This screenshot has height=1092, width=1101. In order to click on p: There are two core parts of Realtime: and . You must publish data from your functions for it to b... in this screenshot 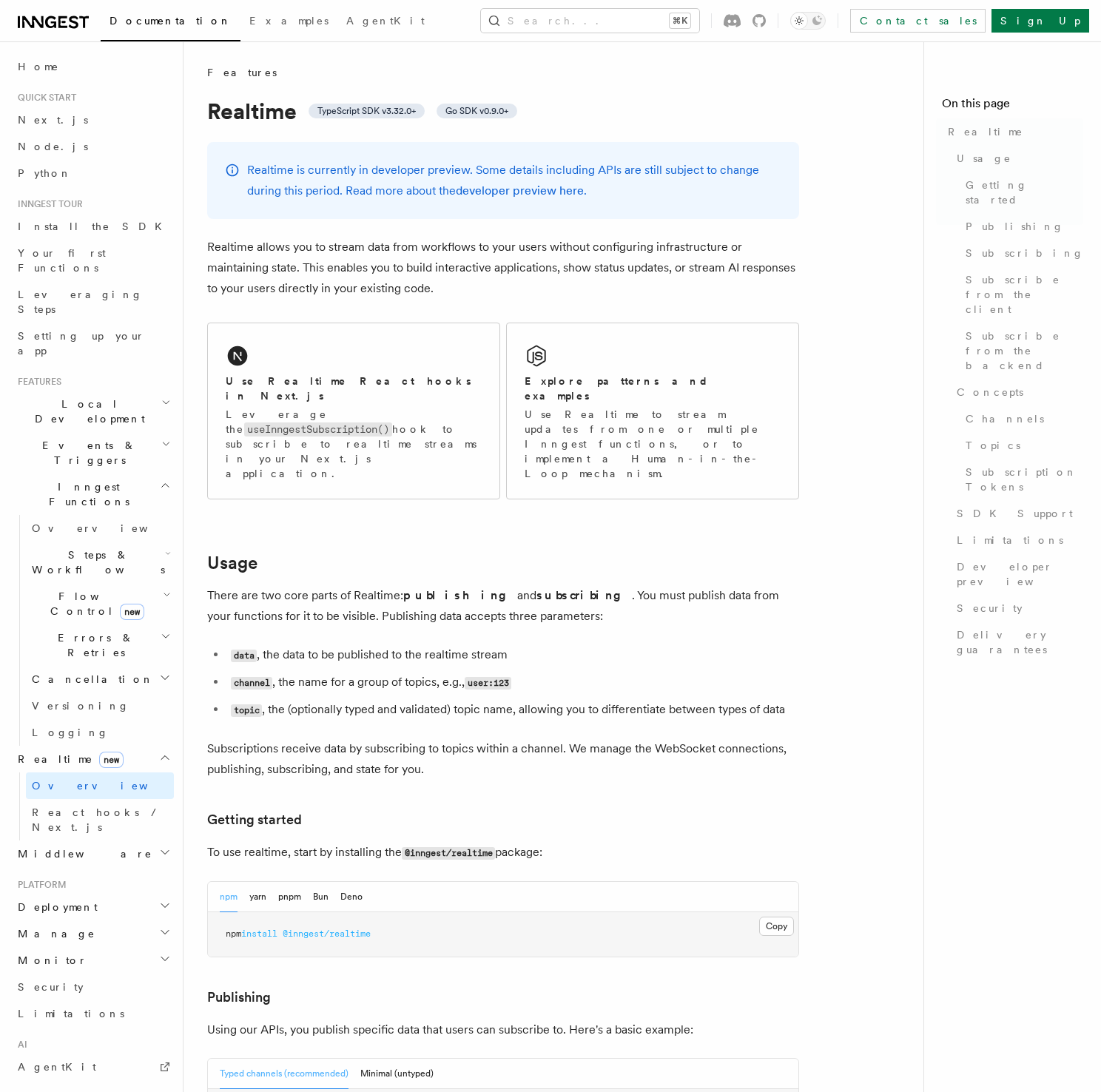, I will do `click(503, 606)`.